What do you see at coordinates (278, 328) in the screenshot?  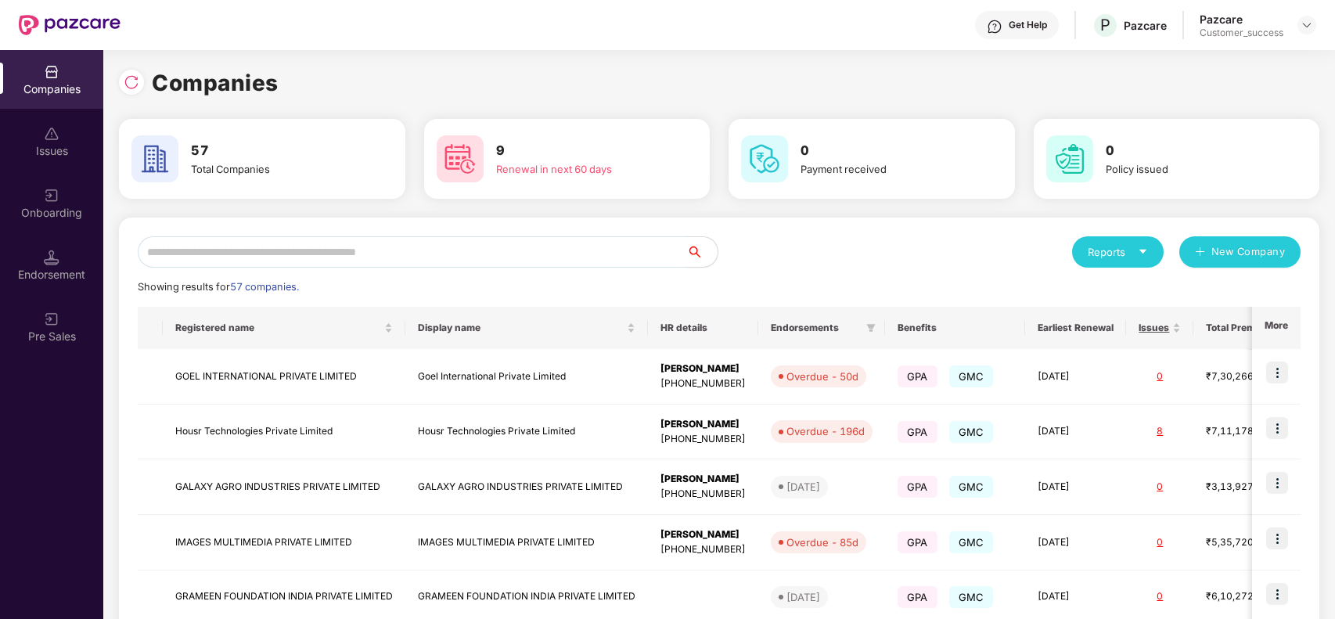 I see `span: Registered name` at bounding box center [278, 328].